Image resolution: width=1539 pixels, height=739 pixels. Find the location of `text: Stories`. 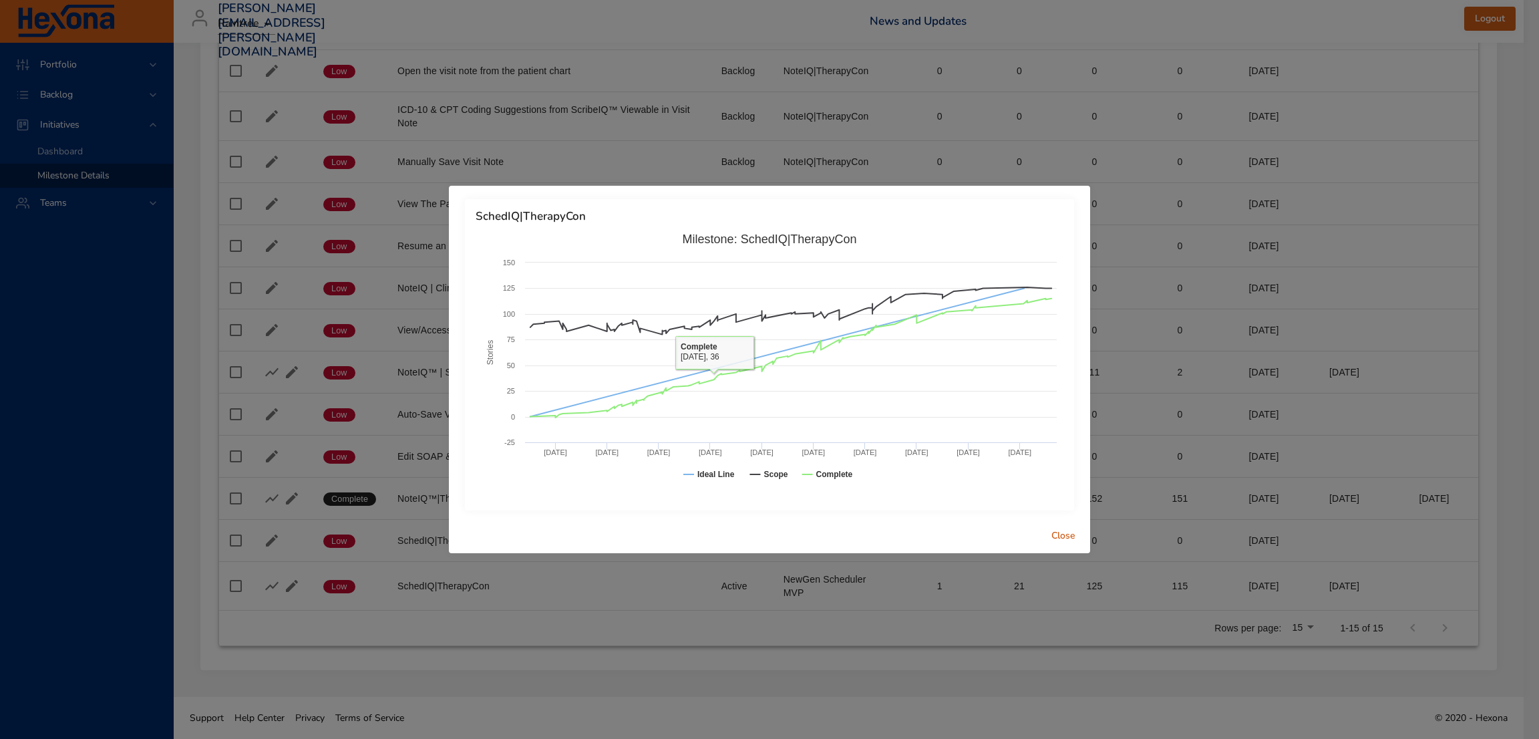

text: Stories is located at coordinates (490, 352).